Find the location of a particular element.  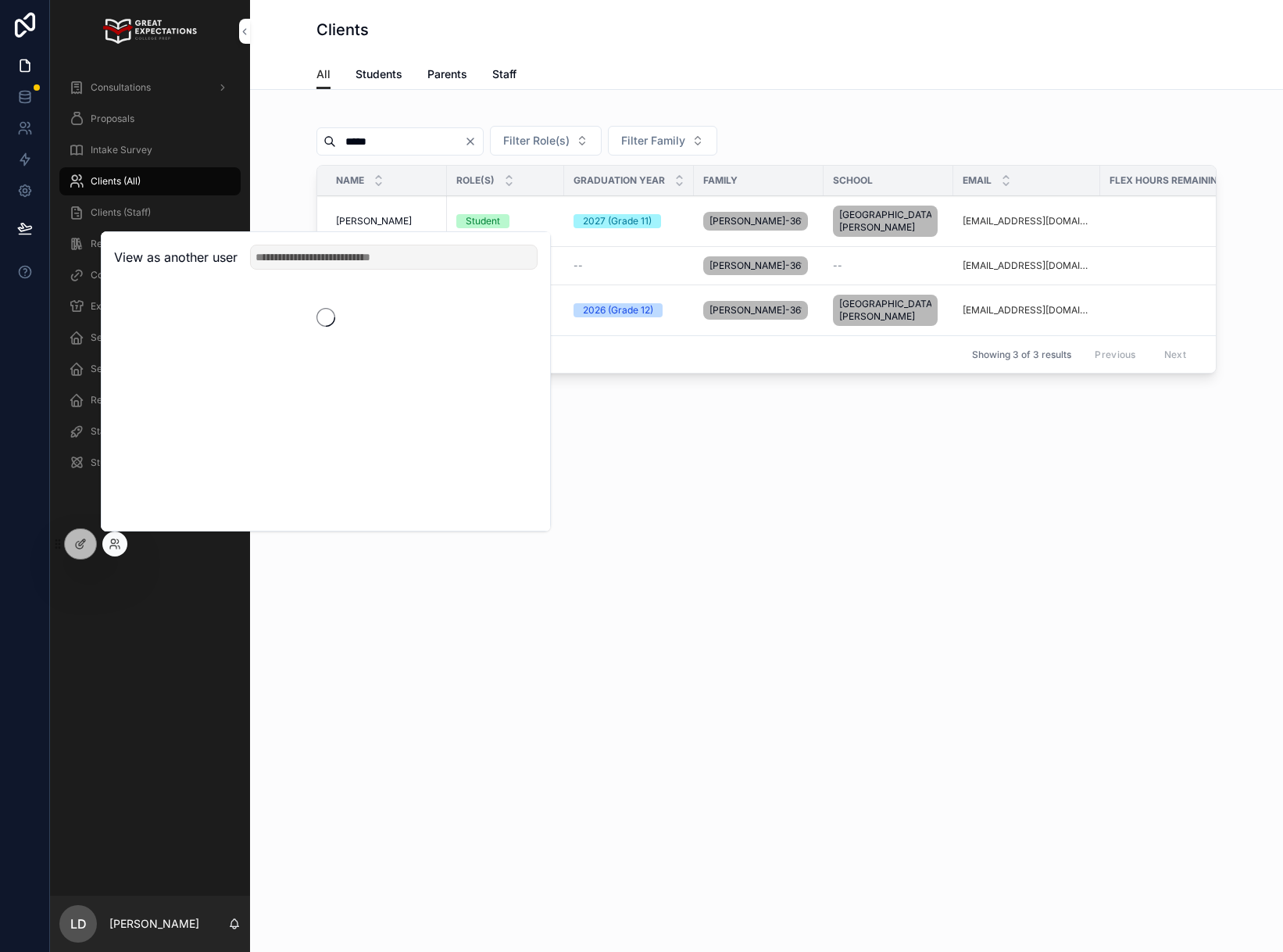

span: Filter Family is located at coordinates (653, 141).